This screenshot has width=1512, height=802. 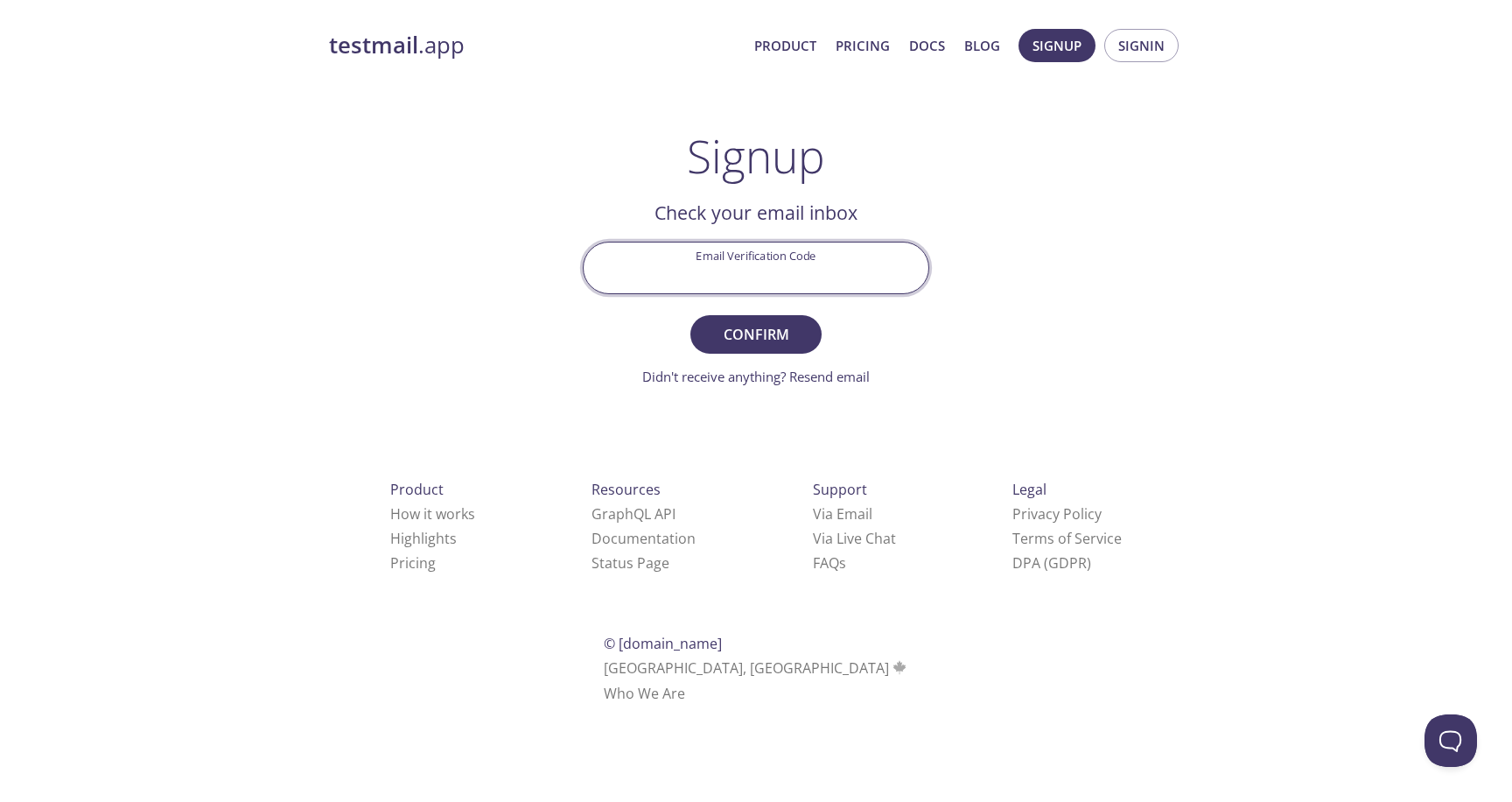 What do you see at coordinates (432, 513) in the screenshot?
I see `a: How it works` at bounding box center [432, 513].